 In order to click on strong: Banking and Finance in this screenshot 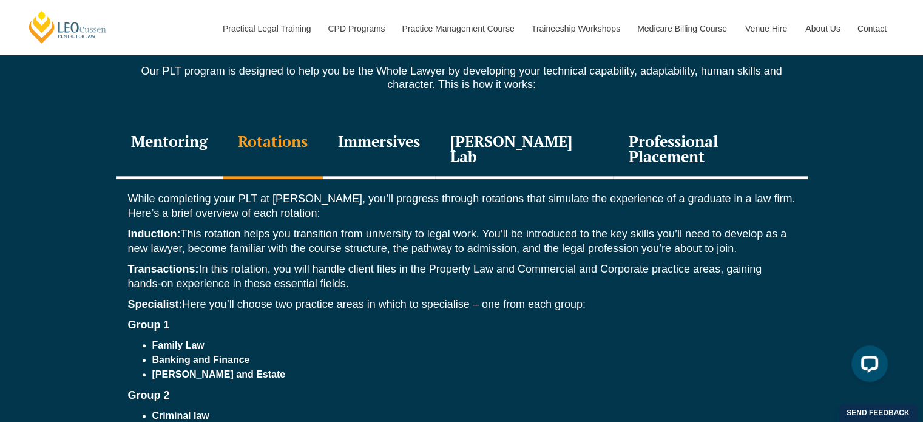, I will do `click(201, 359)`.